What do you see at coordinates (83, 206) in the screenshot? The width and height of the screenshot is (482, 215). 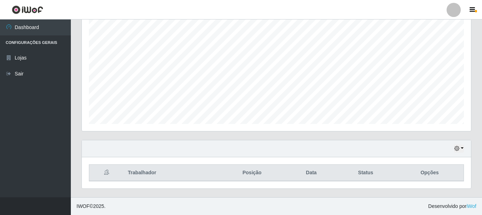 I see `span: IWOF` at bounding box center [83, 206].